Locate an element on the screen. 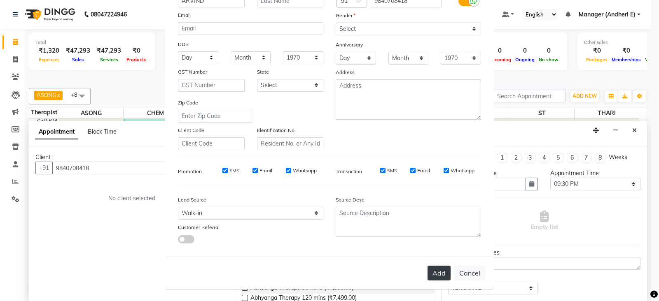  input: GST Number is located at coordinates (211, 85).